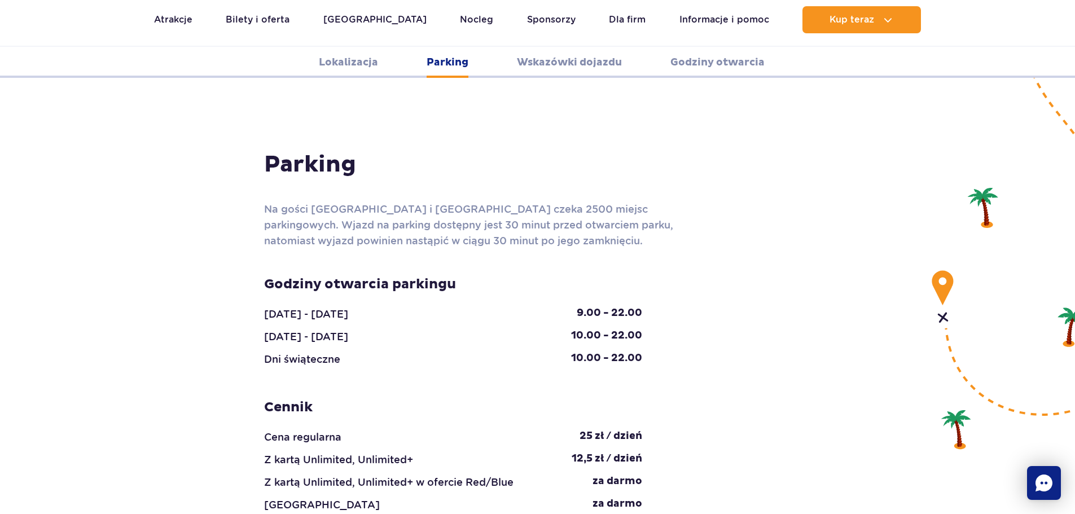 The width and height of the screenshot is (1075, 514). What do you see at coordinates (538, 165) in the screenshot?
I see `h3: Parking` at bounding box center [538, 165].